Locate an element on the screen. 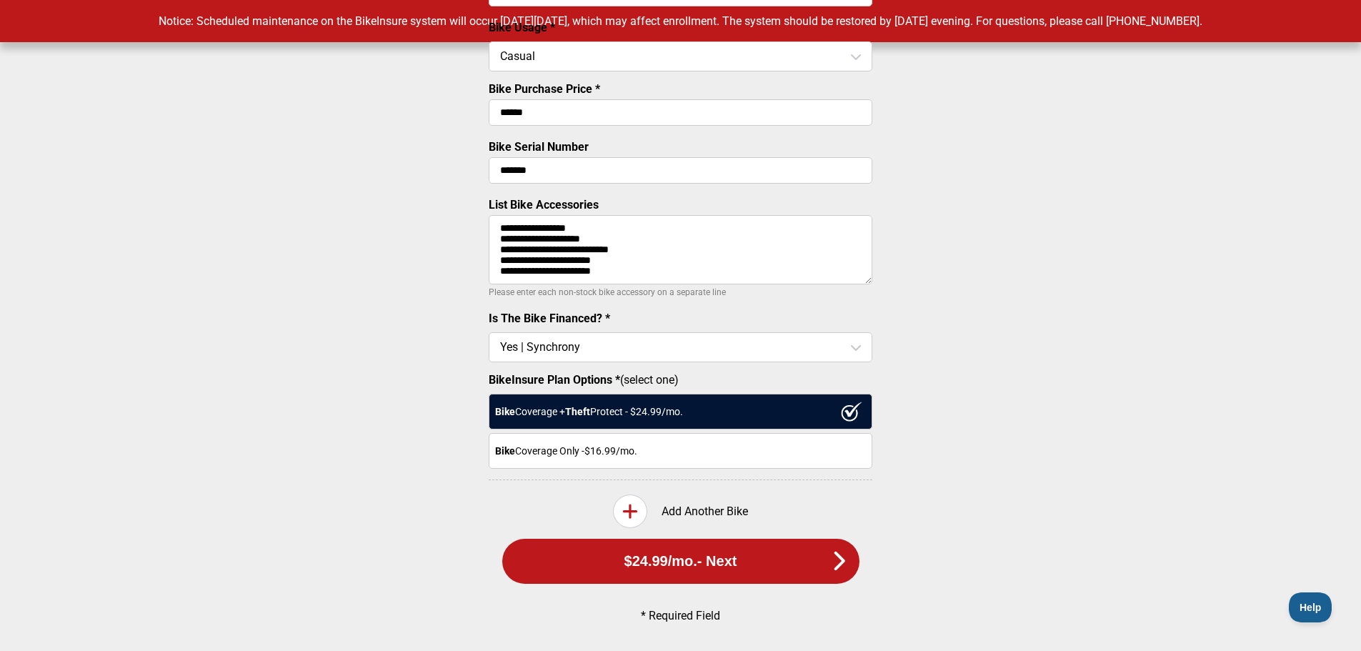  strong: BikeInsure Plan Options * is located at coordinates (554, 379).